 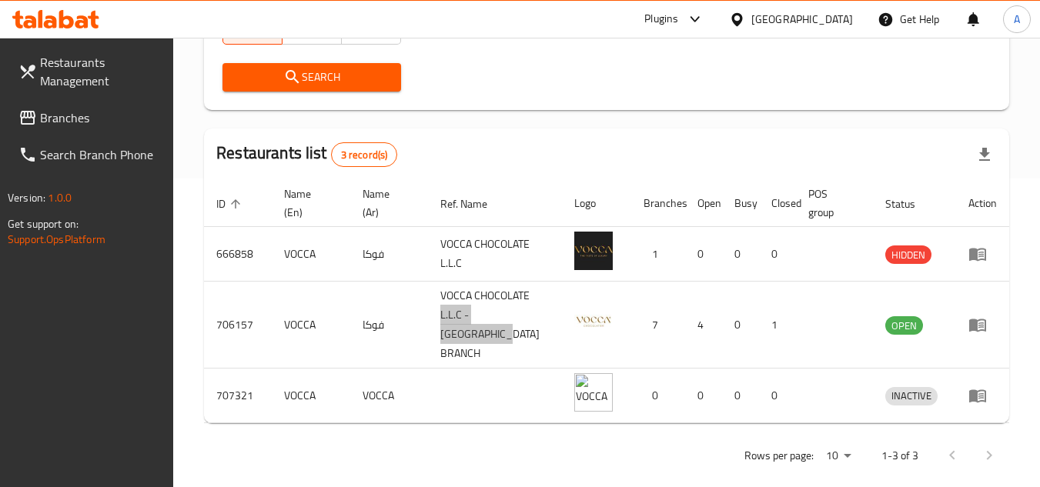 What do you see at coordinates (26, 198) in the screenshot?
I see `span: Version:` at bounding box center [26, 198].